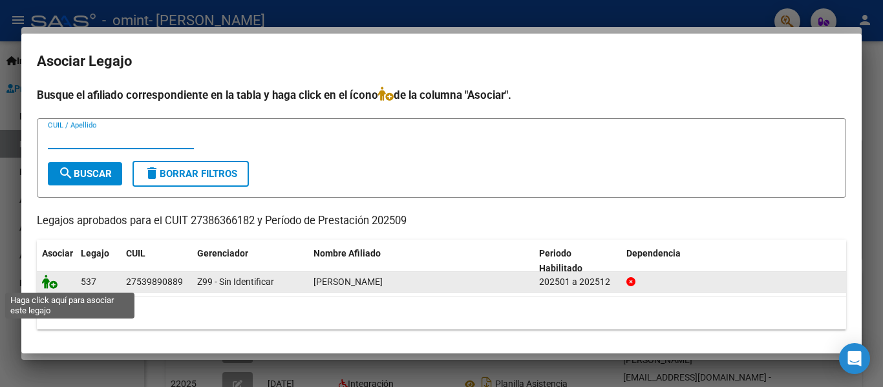 This screenshot has height=387, width=883. What do you see at coordinates (733, 261) in the screenshot?
I see `datatable-header-cell: Dependencia` at bounding box center [733, 261].